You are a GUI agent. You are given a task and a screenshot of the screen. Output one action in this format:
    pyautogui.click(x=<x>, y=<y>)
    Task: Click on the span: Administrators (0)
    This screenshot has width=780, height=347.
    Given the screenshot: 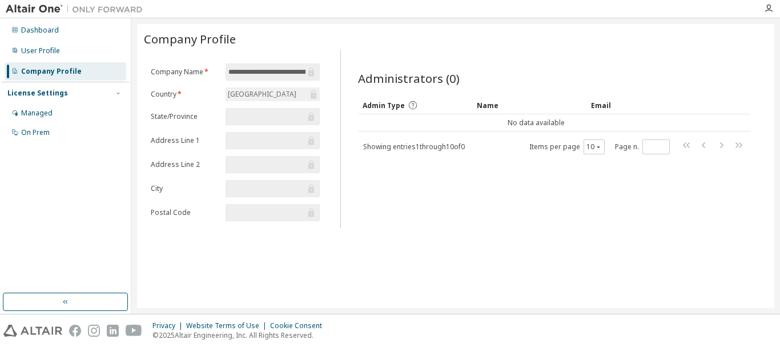 What is the action you would take?
    pyautogui.click(x=409, y=78)
    